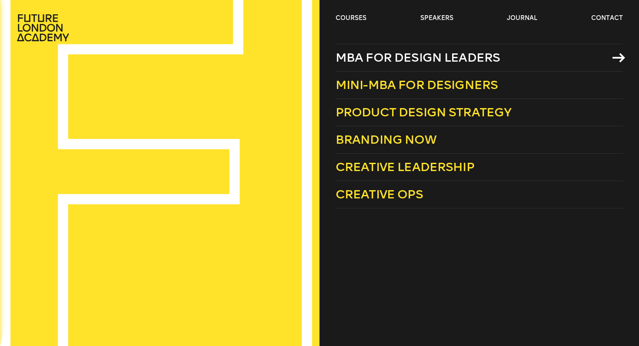  What do you see at coordinates (351, 18) in the screenshot?
I see `a: courses` at bounding box center [351, 18].